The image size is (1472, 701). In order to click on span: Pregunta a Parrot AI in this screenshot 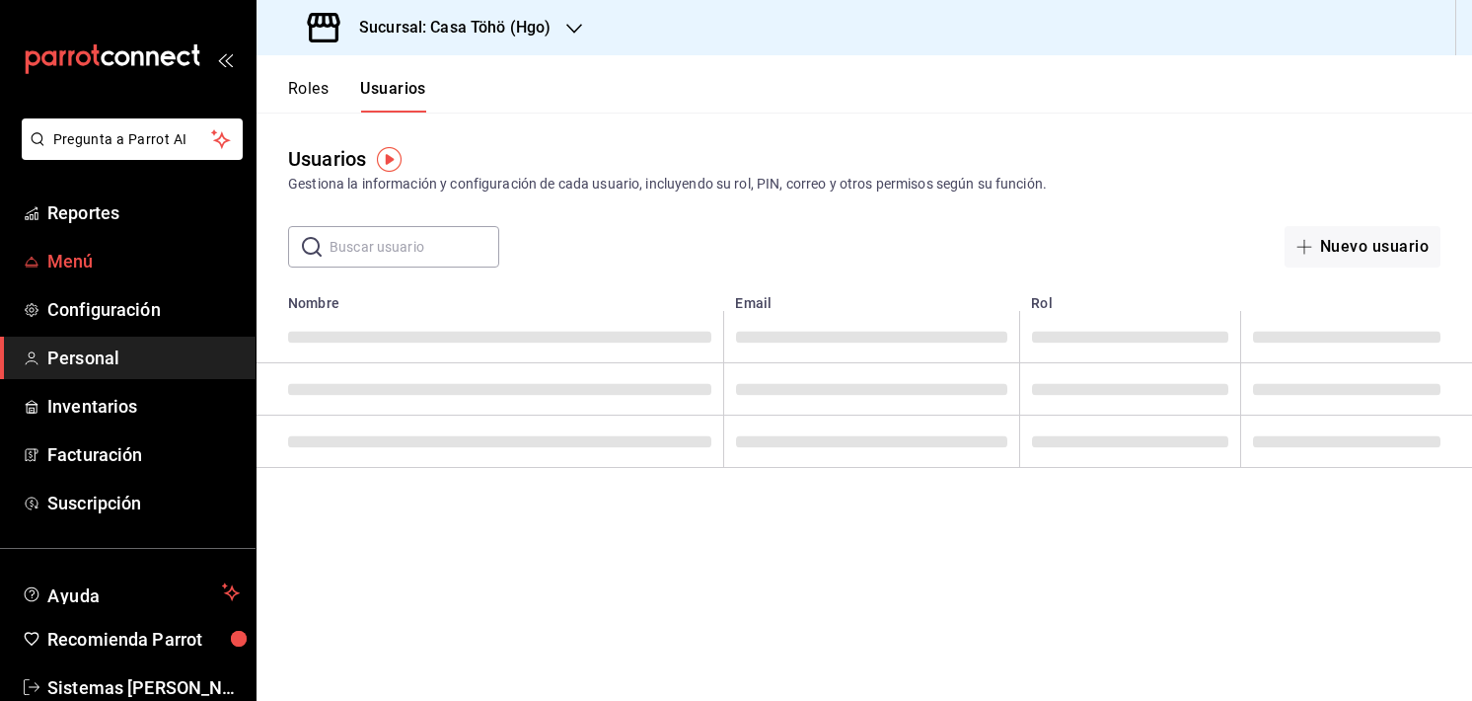, I will do `click(132, 139)`.